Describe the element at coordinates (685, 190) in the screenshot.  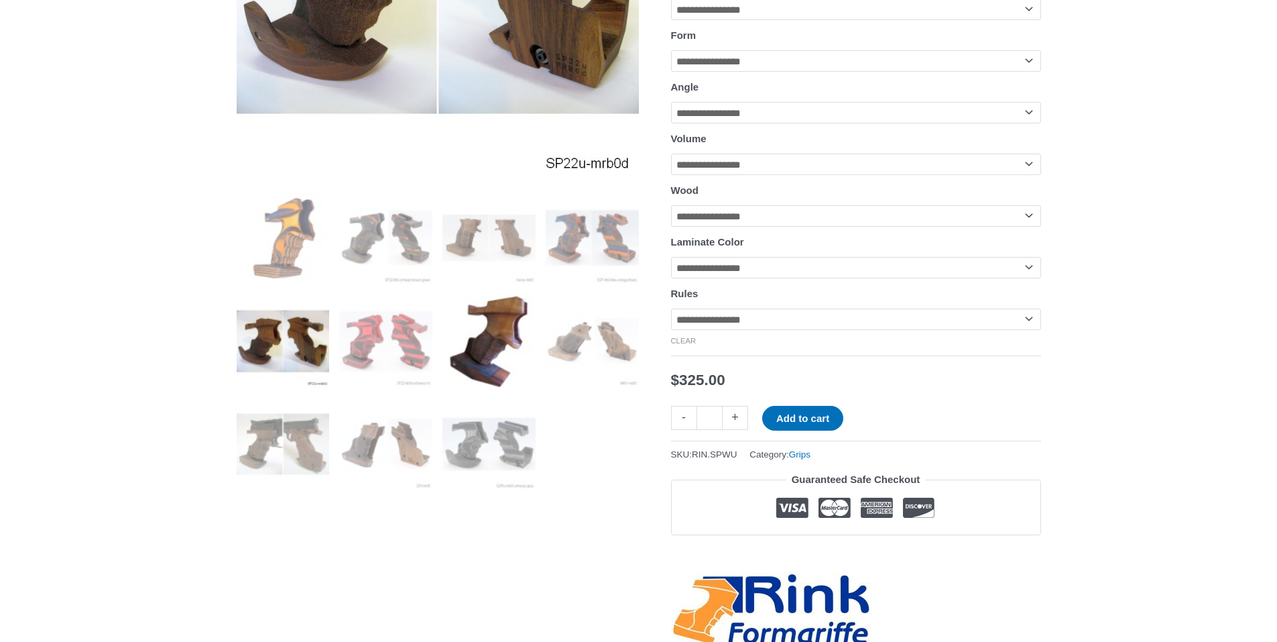
I see `label: Wood` at that location.